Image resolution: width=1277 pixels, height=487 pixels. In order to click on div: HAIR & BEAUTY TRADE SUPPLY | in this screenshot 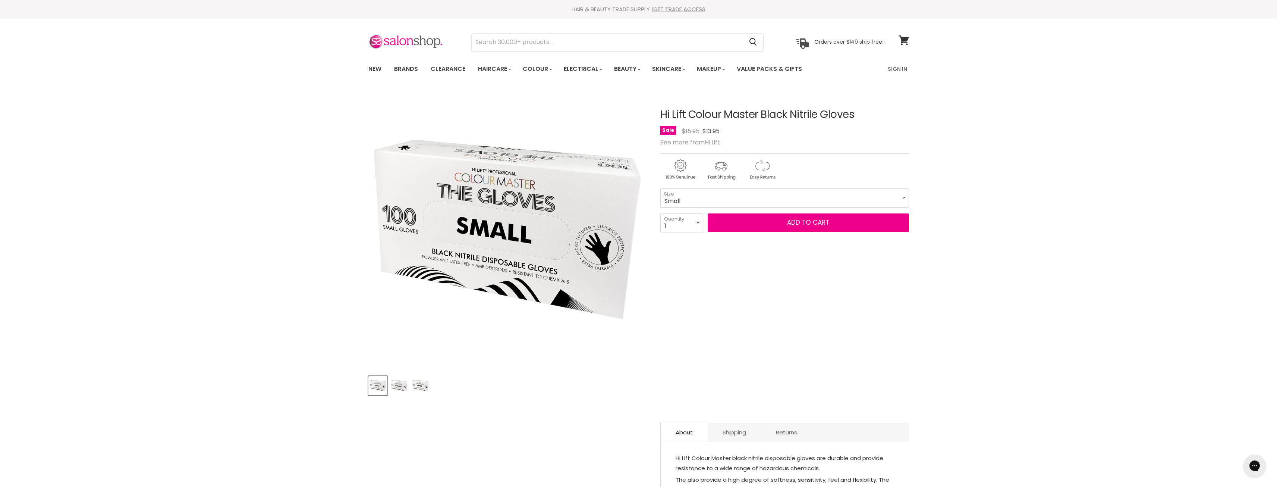, I will do `click(639, 9)`.